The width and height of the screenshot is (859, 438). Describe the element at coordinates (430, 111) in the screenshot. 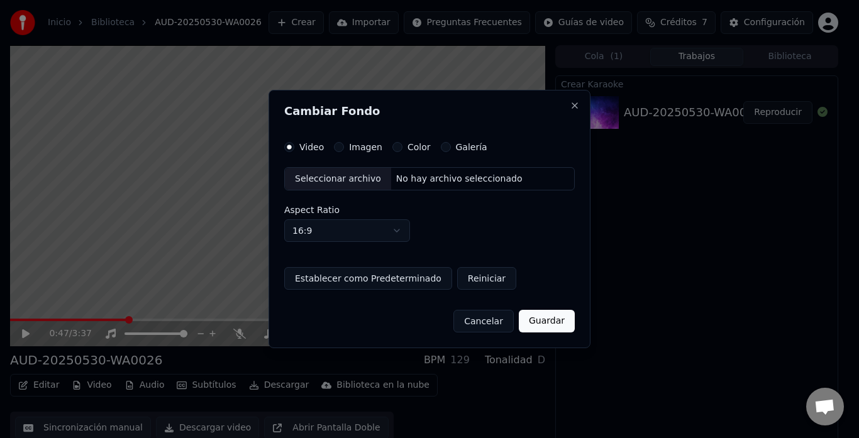

I see `h2: Cambiar Fondo` at that location.